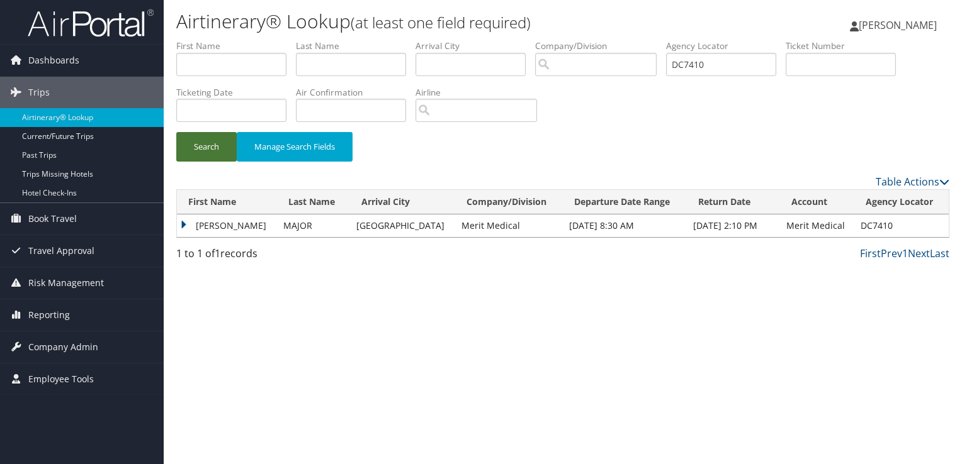 The image size is (962, 464). I want to click on th: Agency Locator: activate to sort column ascending, so click(901, 202).